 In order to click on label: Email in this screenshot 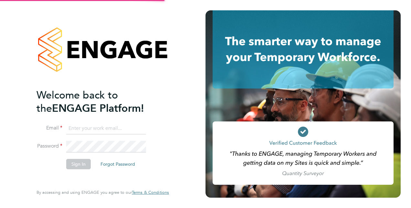, I will do `click(49, 128)`.